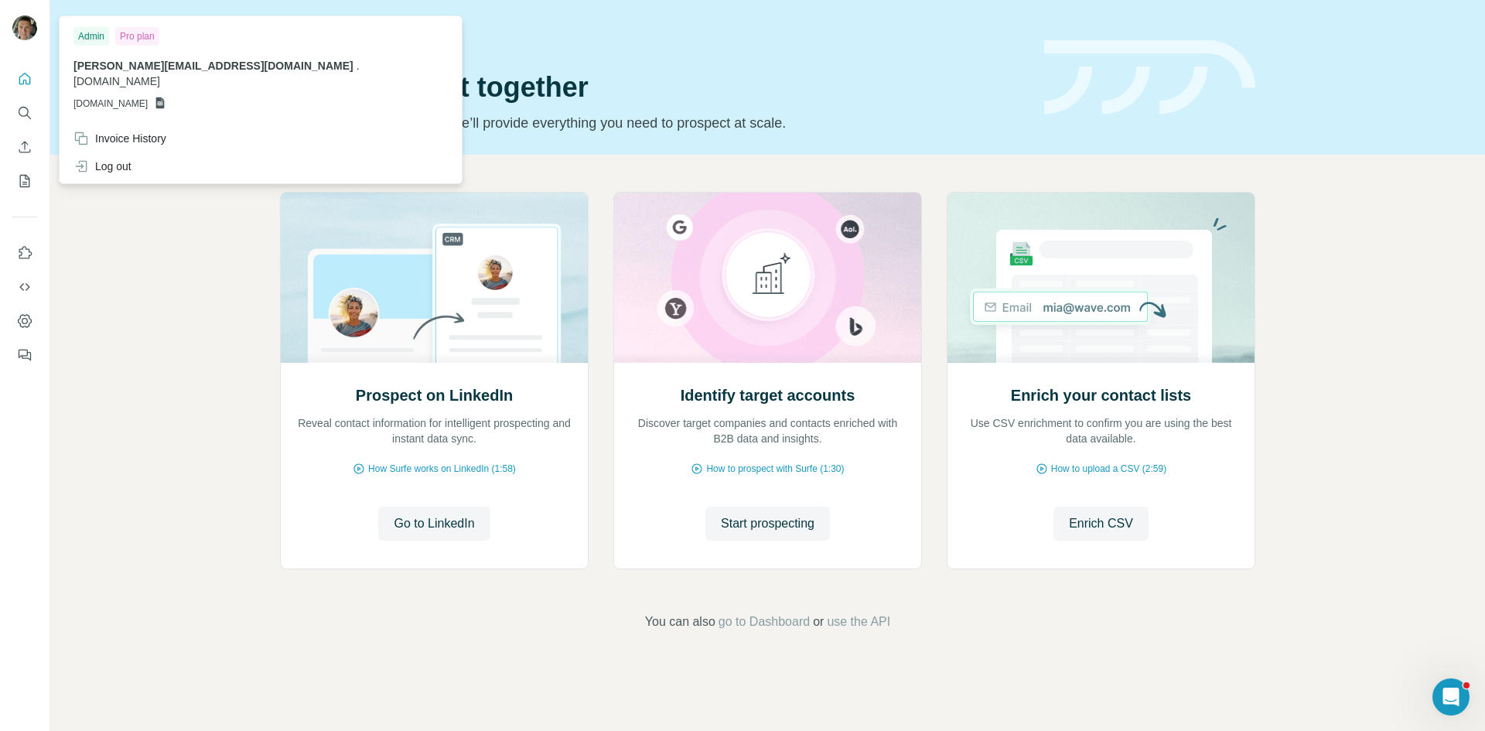 The image size is (1485, 731). Describe the element at coordinates (102, 166) in the screenshot. I see `div: Log out` at that location.